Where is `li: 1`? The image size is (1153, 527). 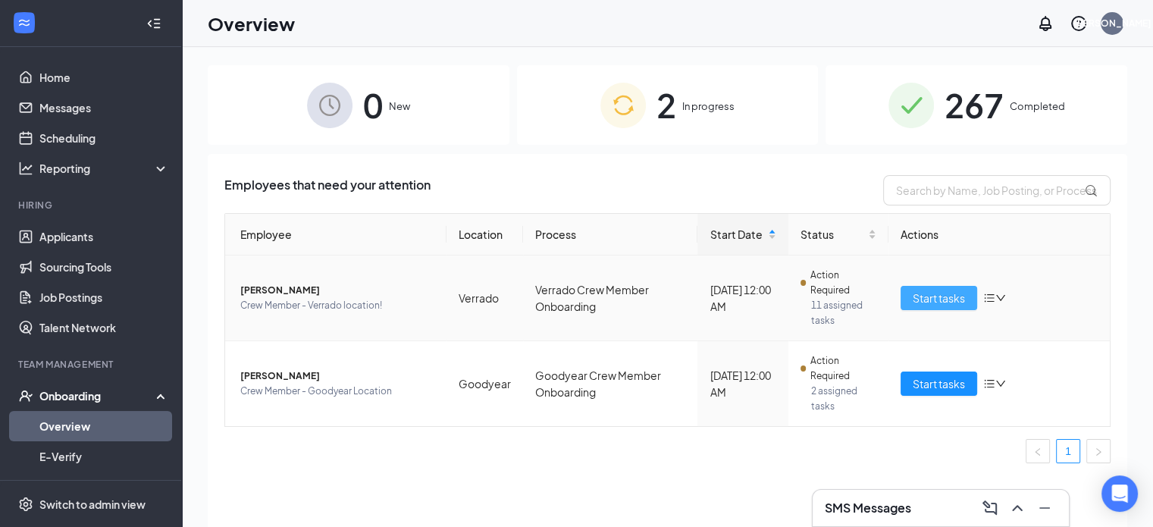 li: 1 is located at coordinates (1068, 451).